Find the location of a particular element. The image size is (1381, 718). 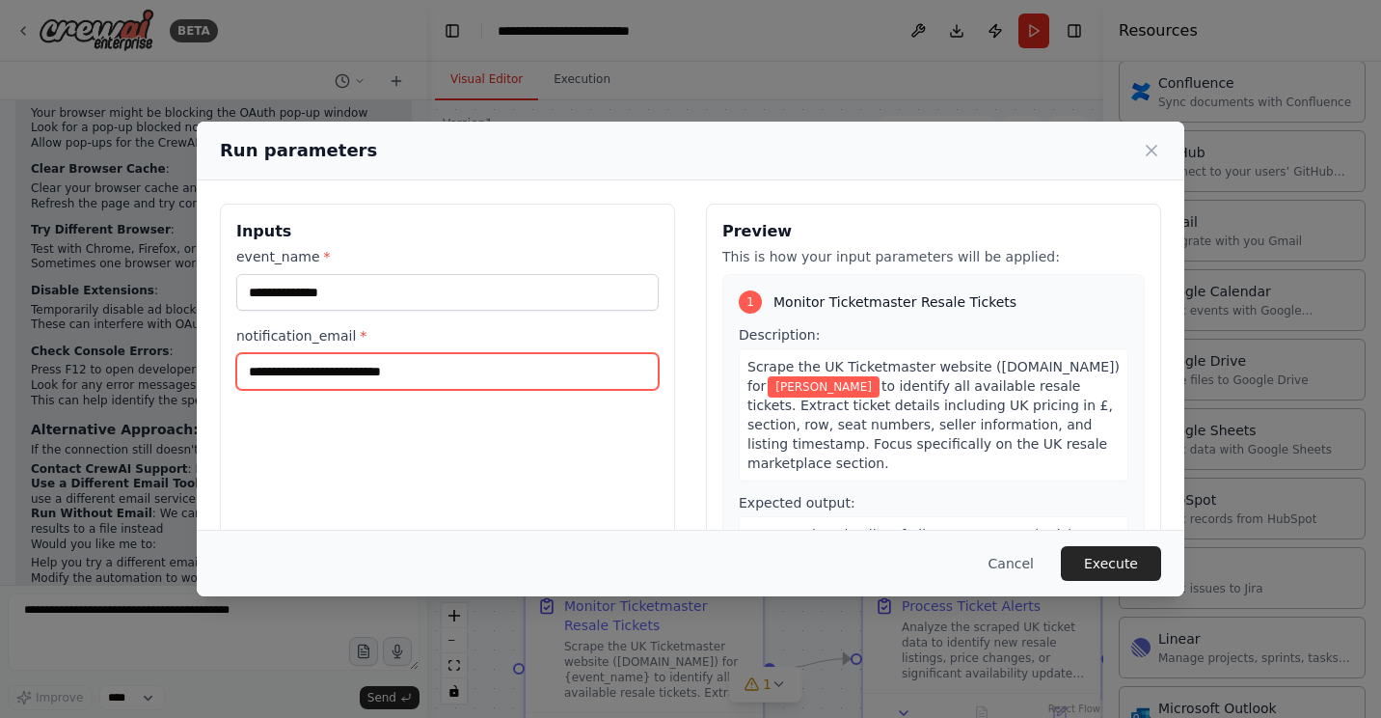

span: to identify all available resale tickets. Extract ticket details including UK pricing in £, secti... is located at coordinates (930, 424).